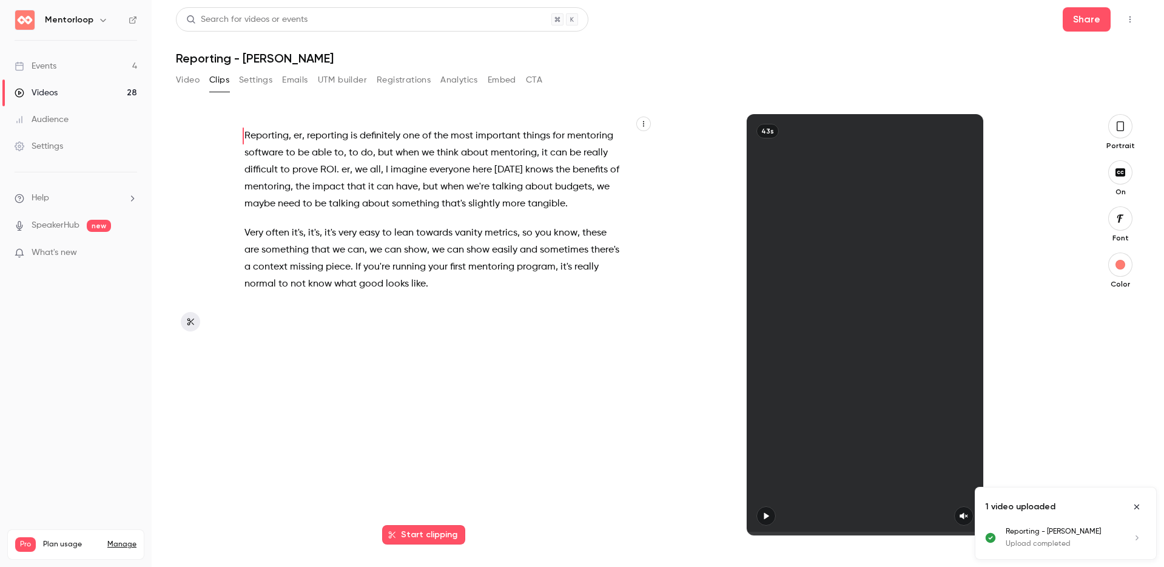  Describe the element at coordinates (261, 170) in the screenshot. I see `span: difficult` at that location.